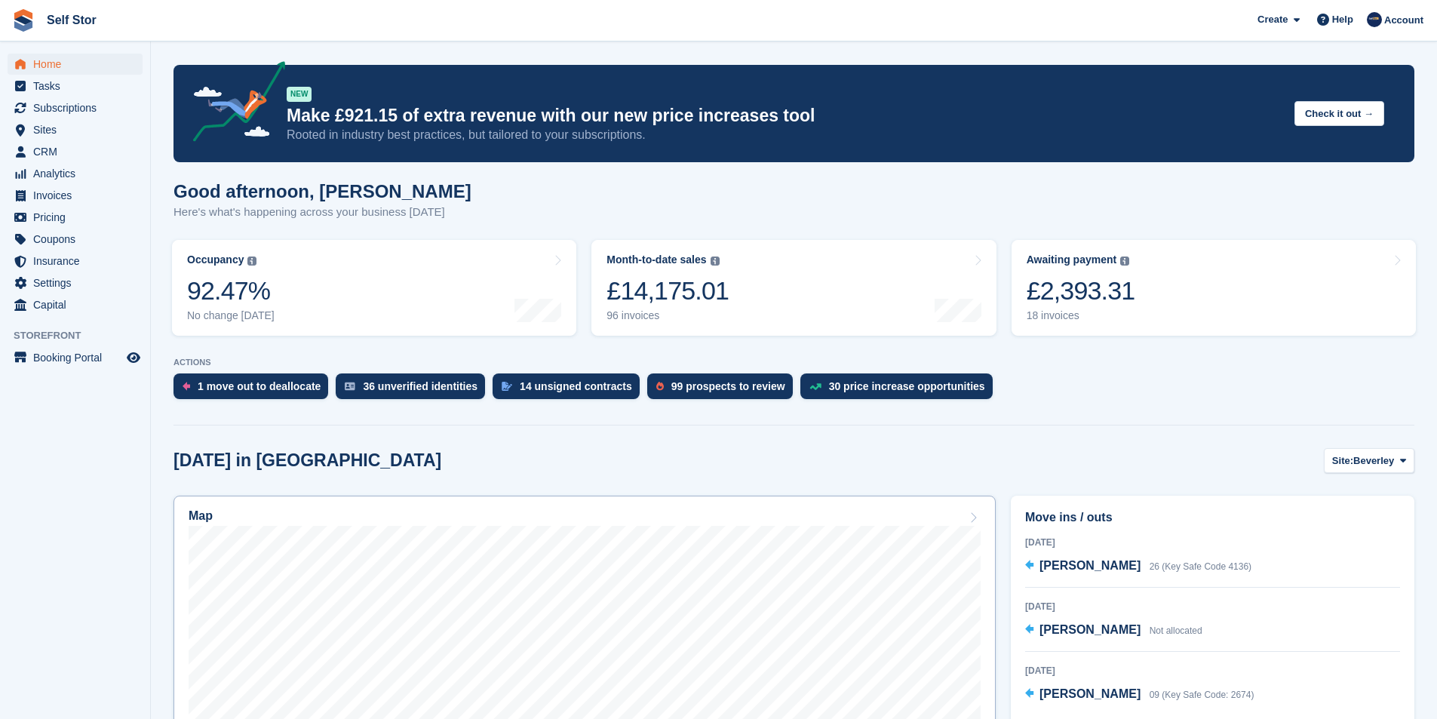 This screenshot has height=719, width=1437. Describe the element at coordinates (350, 386) in the screenshot. I see `img: verify_identity-adf6edd0f0f0b5bbfe63781bf79b02c33cf7c696d77639b501bdc392416b5a36.svg` at that location.